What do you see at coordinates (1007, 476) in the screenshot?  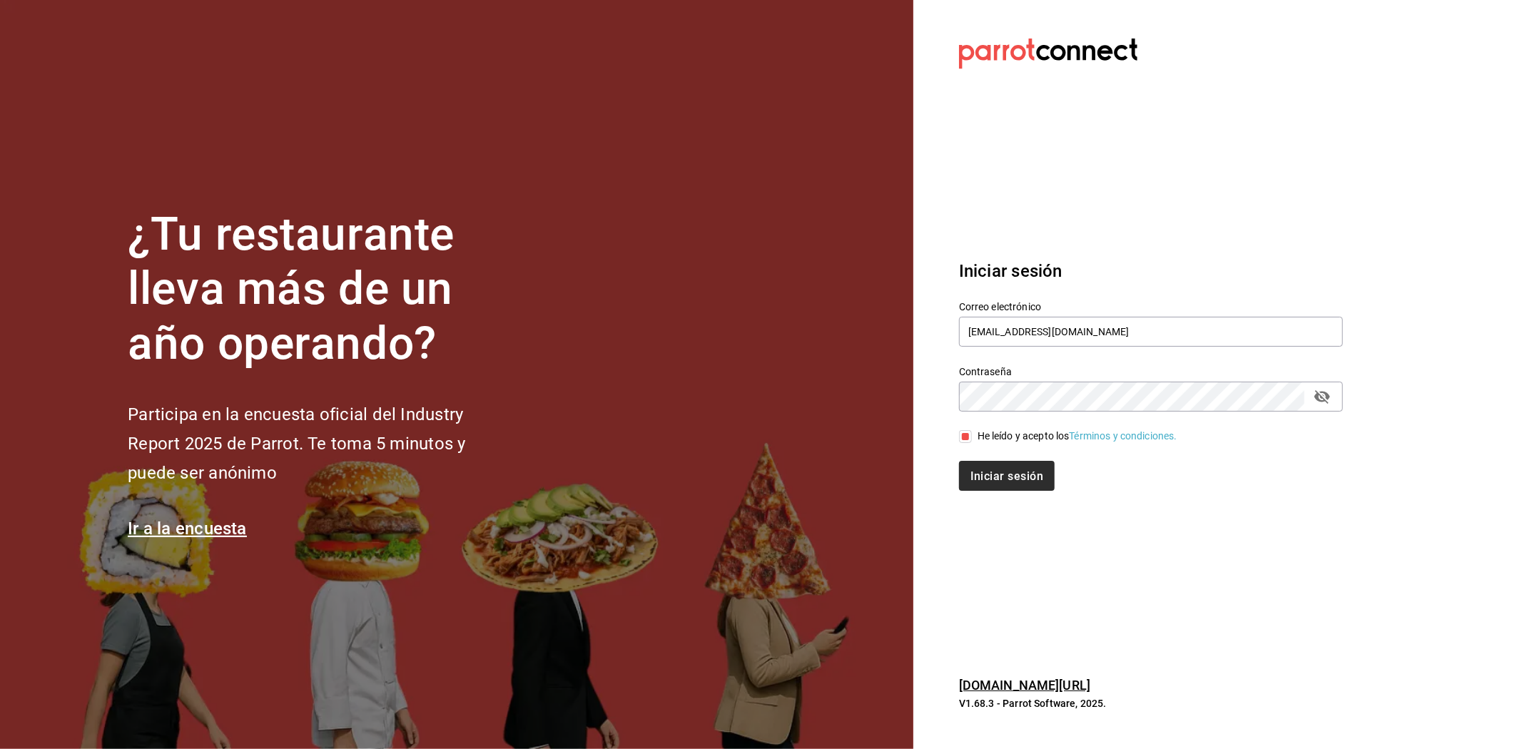 I see `button: Iniciar sesión` at bounding box center [1007, 476].